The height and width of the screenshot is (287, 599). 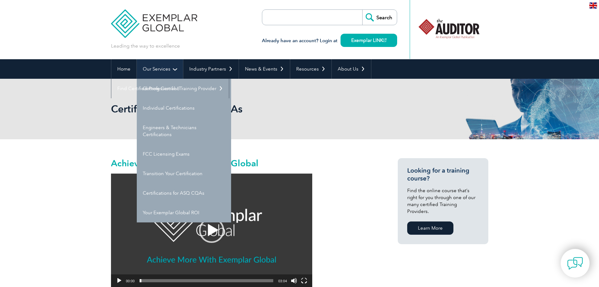 I want to click on a: Learn More, so click(x=430, y=228).